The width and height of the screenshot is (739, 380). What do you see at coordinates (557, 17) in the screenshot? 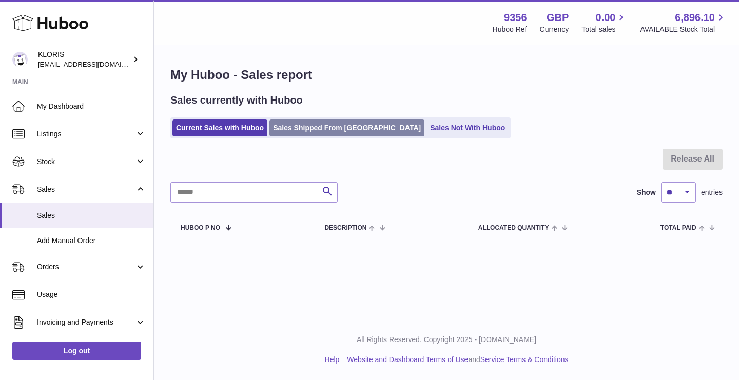
I see `strong: GBP` at bounding box center [557, 17].